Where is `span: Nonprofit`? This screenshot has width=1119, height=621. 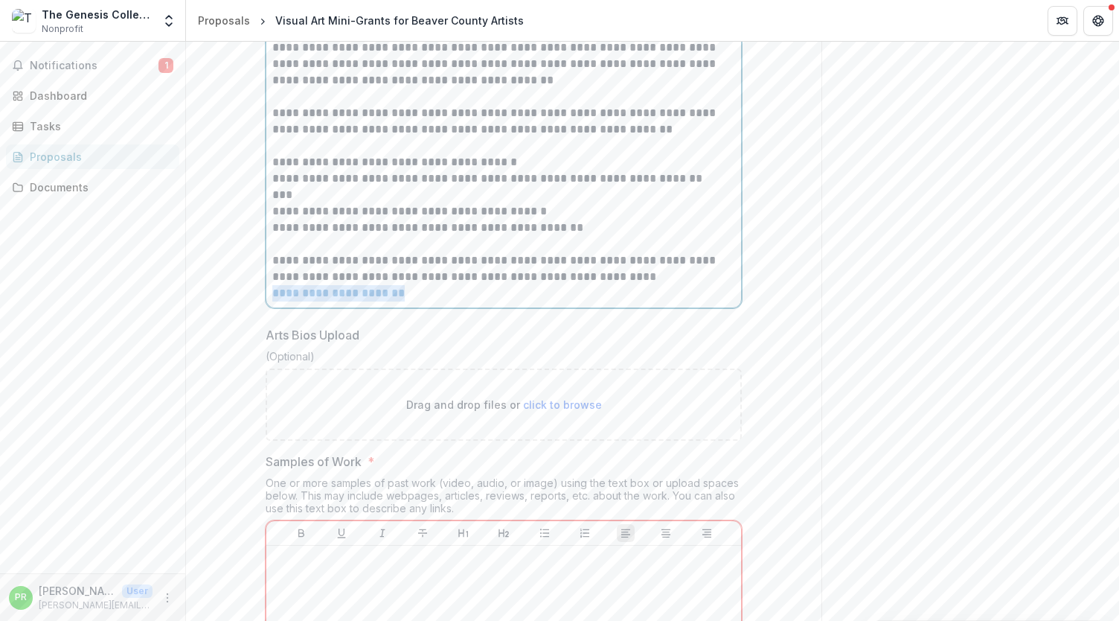 span: Nonprofit is located at coordinates (63, 29).